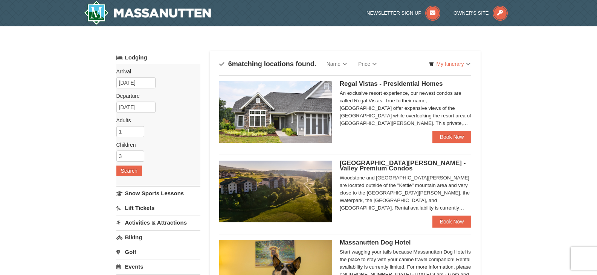 The width and height of the screenshot is (597, 275). What do you see at coordinates (230, 64) in the screenshot?
I see `span: 6` at bounding box center [230, 64].